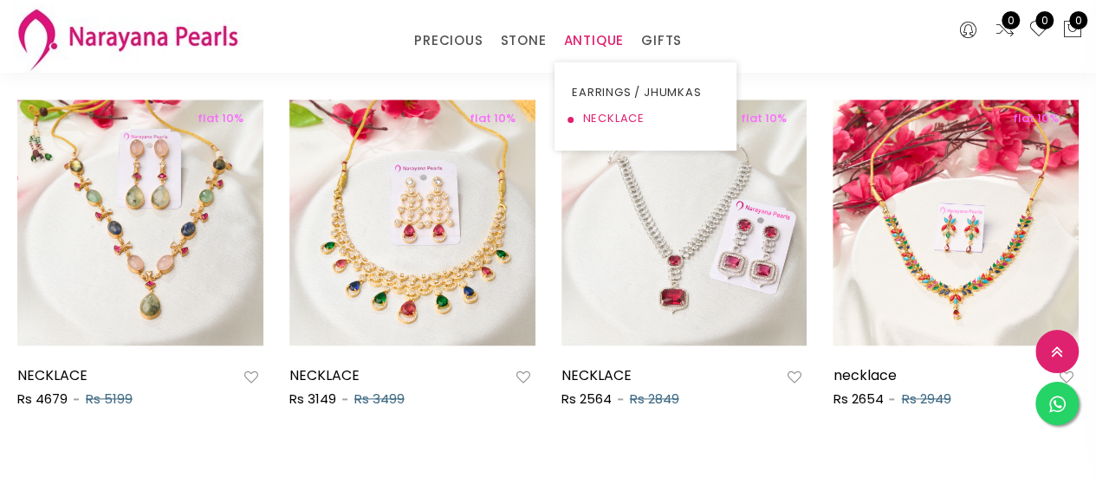 Image resolution: width=1096 pixels, height=477 pixels. Describe the element at coordinates (645, 93) in the screenshot. I see `a: EARRINGS / JHUMKAS` at that location.